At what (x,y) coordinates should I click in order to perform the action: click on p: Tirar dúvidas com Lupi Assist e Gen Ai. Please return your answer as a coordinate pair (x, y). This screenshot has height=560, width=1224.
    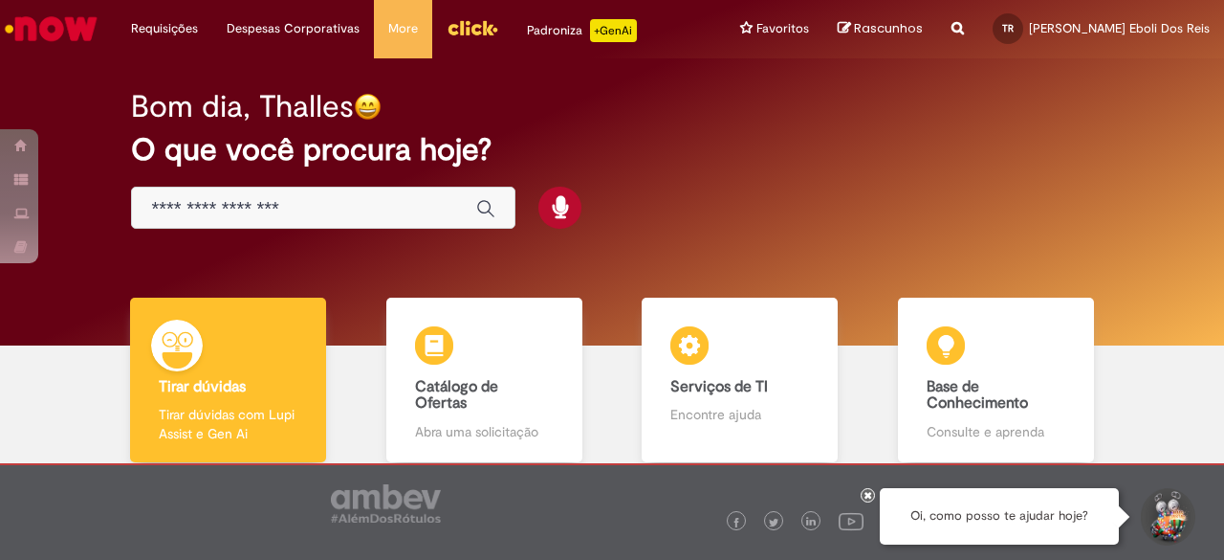
    Looking at the image, I should click on (228, 424).